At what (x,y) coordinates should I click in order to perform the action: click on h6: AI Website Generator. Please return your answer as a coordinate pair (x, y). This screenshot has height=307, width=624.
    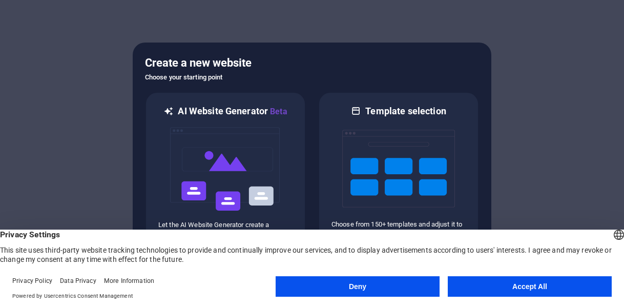
    Looking at the image, I should click on (232, 111).